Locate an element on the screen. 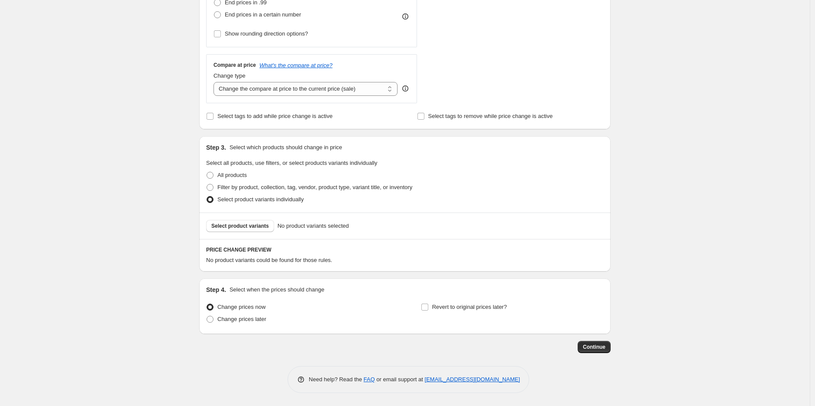 The height and width of the screenshot is (406, 815). h2: Step 3. is located at coordinates (216, 147).